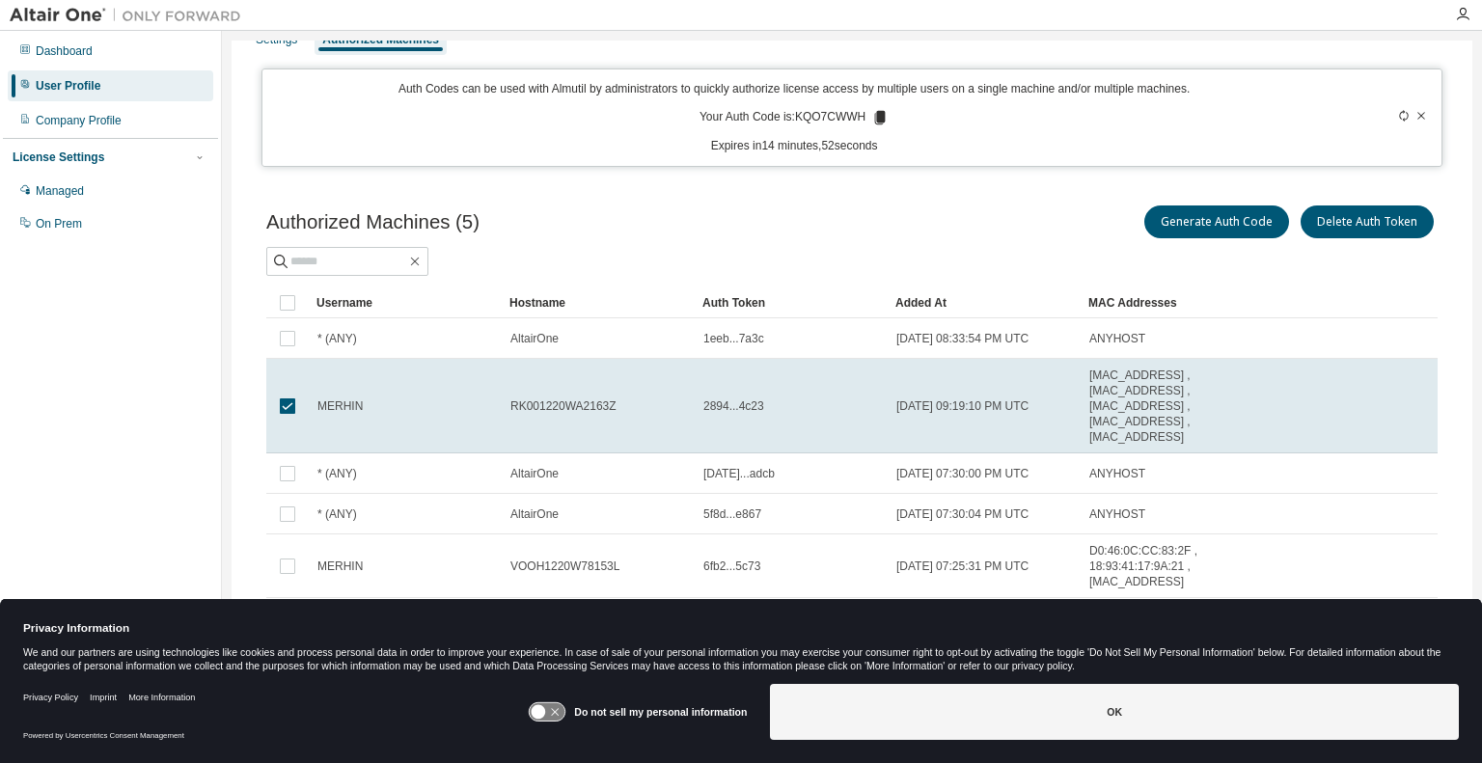 The image size is (1482, 763). What do you see at coordinates (794, 89) in the screenshot?
I see `p: Auth Codes can be used with Almutil by administrators to quickly authorize license access by mult...` at bounding box center [794, 89].